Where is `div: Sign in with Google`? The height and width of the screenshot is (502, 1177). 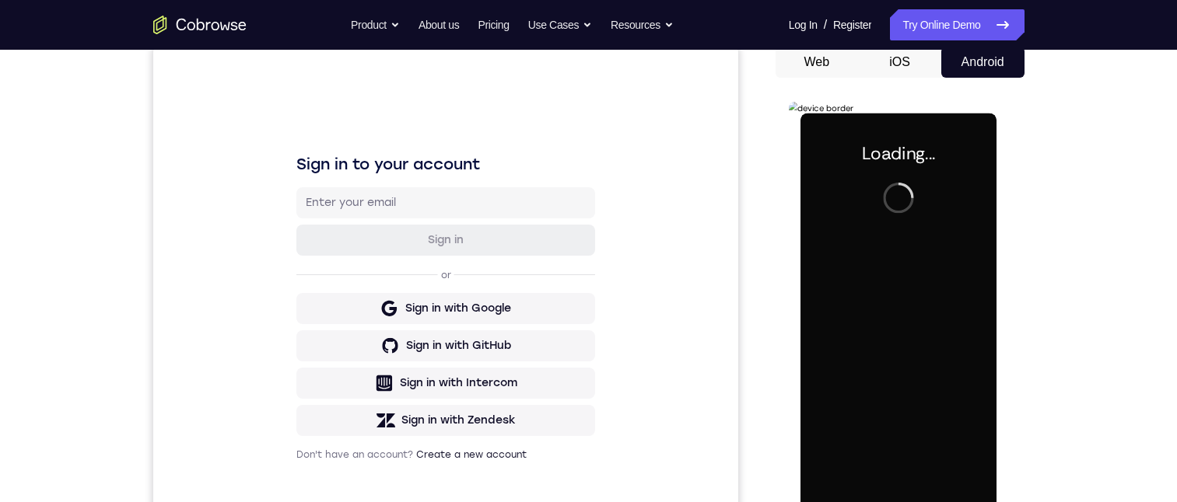 div: Sign in with Google is located at coordinates (305, 262).